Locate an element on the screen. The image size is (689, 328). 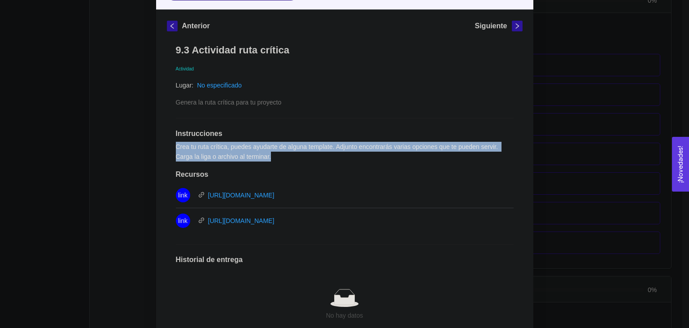
span: Crea tu ruta crítica, puedes ayudarte de alguna template. Adjunto encontrarás varias opciones que... is located at coordinates (338, 152).